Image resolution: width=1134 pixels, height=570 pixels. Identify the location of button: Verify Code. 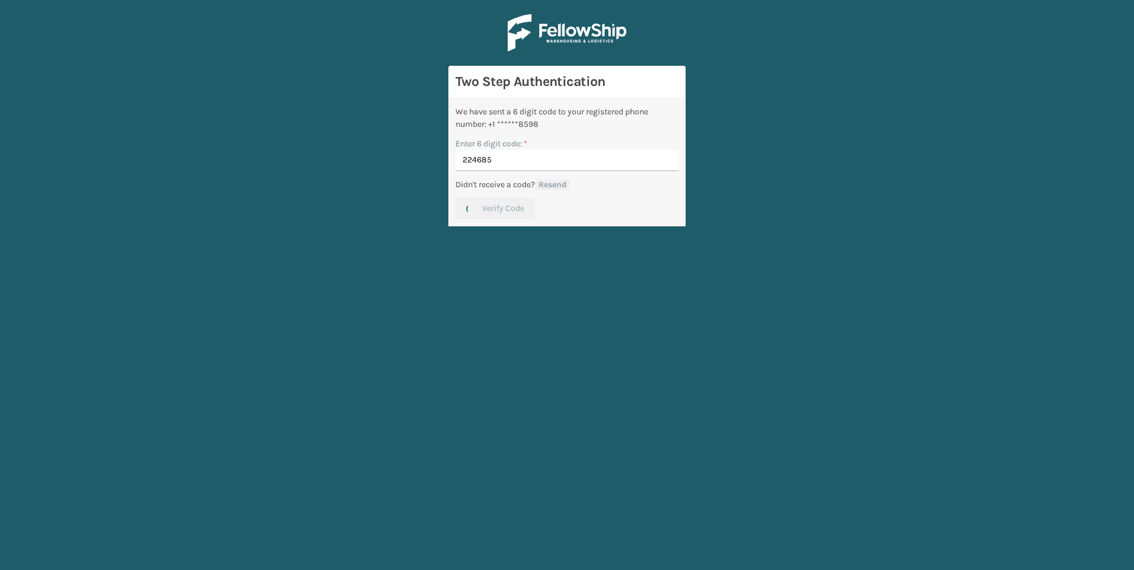
(495, 209).